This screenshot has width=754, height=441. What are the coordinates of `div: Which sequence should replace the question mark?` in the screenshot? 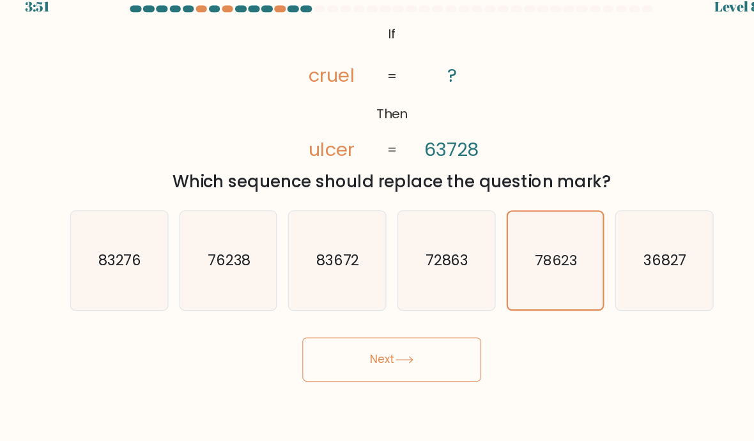 It's located at (377, 187).